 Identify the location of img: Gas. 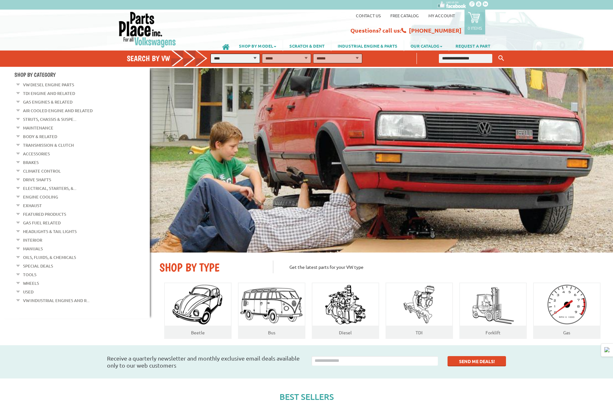
(567, 304).